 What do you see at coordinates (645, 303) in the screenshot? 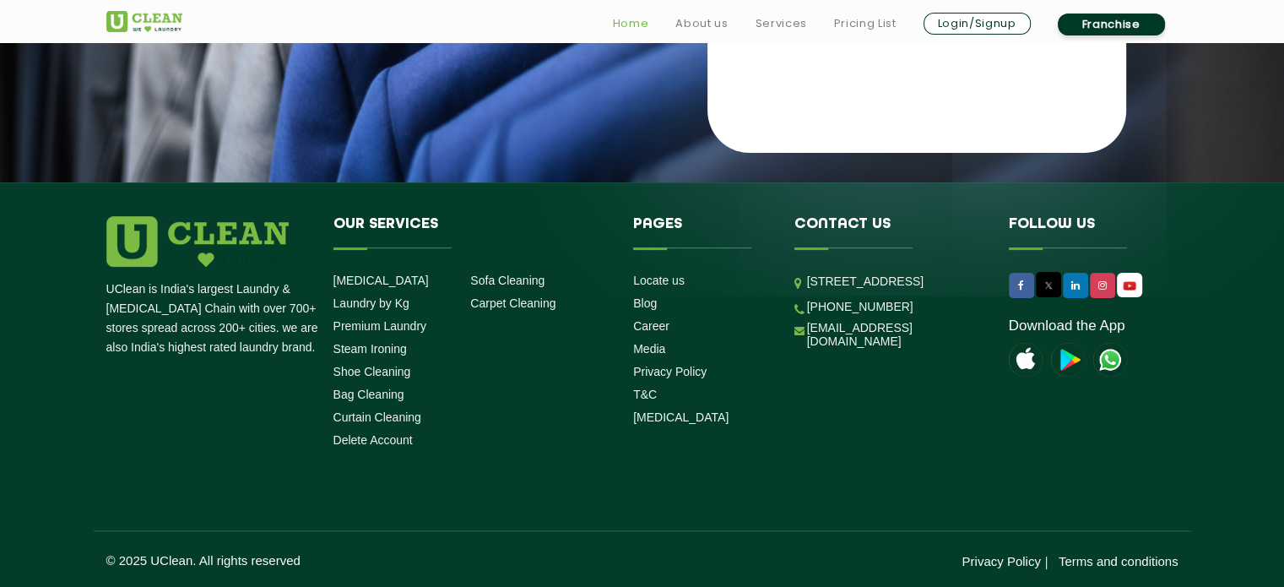
I see `a: Blog` at bounding box center [645, 303].